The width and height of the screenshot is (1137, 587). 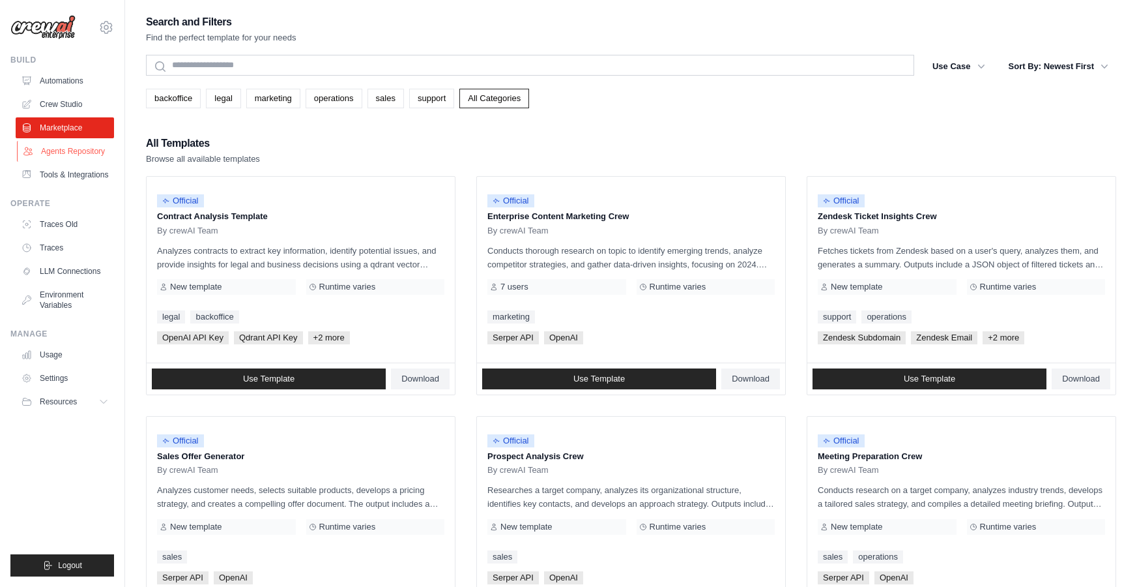 What do you see at coordinates (58, 401) in the screenshot?
I see `span: Resources` at bounding box center [58, 401].